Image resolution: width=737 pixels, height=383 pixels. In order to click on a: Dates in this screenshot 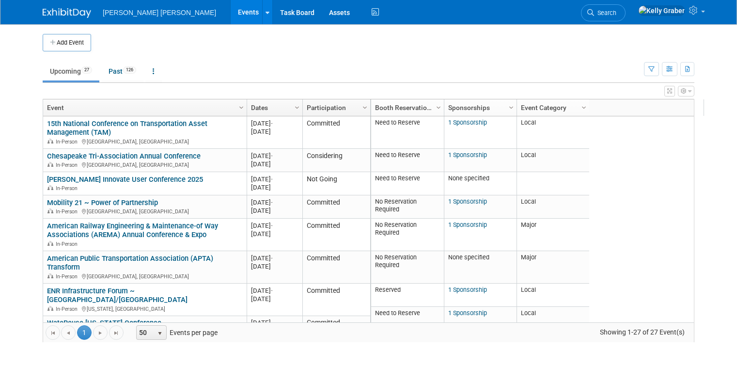, I will do `click(273, 108)`.